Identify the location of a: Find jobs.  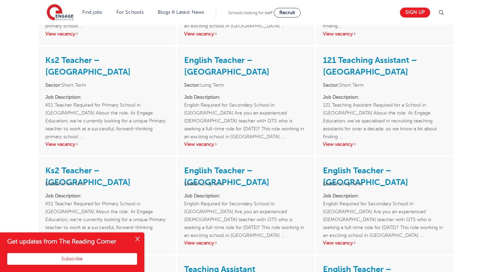
(92, 12).